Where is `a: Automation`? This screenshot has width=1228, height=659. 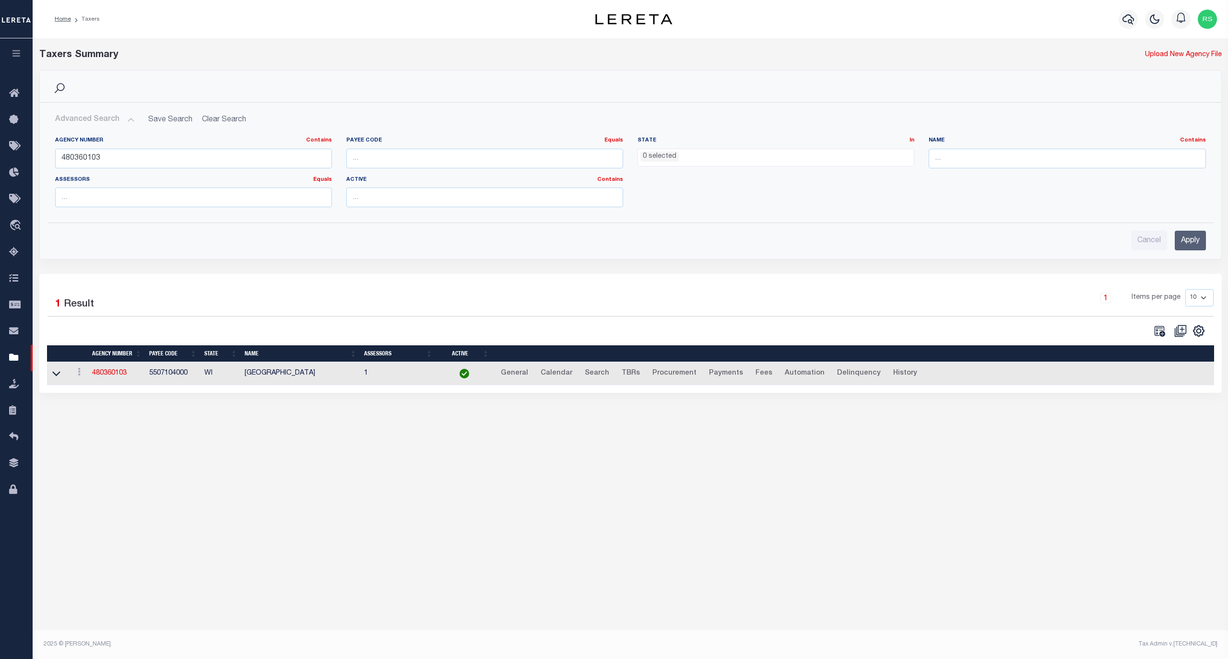 a: Automation is located at coordinates (804, 374).